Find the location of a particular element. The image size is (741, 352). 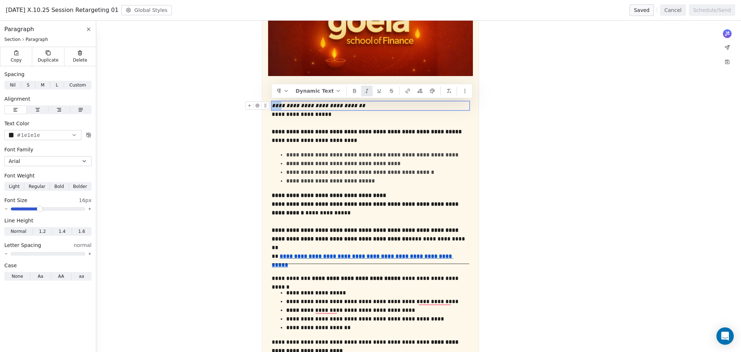

span: Case is located at coordinates (10, 265).